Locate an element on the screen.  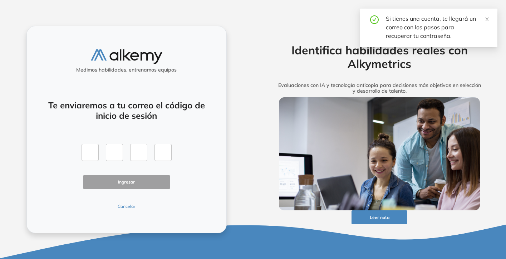
img: img-more-info is located at coordinates (379, 154).